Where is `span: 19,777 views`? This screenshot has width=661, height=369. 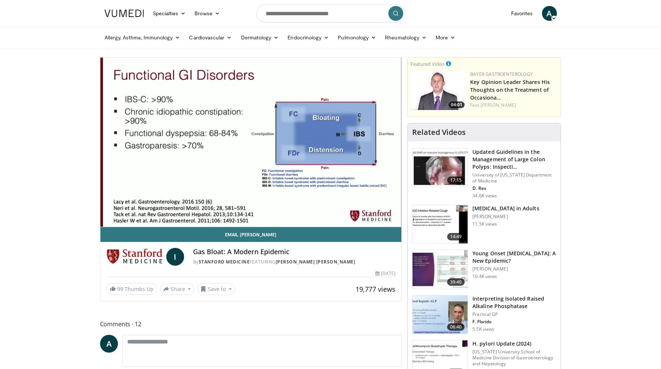 span: 19,777 views is located at coordinates (375, 289).